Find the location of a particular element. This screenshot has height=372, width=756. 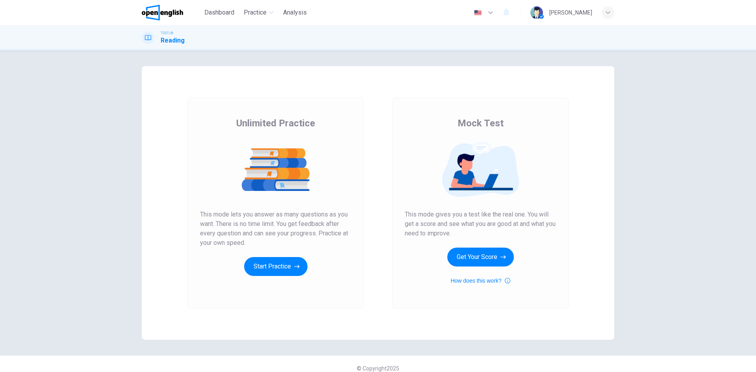

span: Practice is located at coordinates (255, 13).